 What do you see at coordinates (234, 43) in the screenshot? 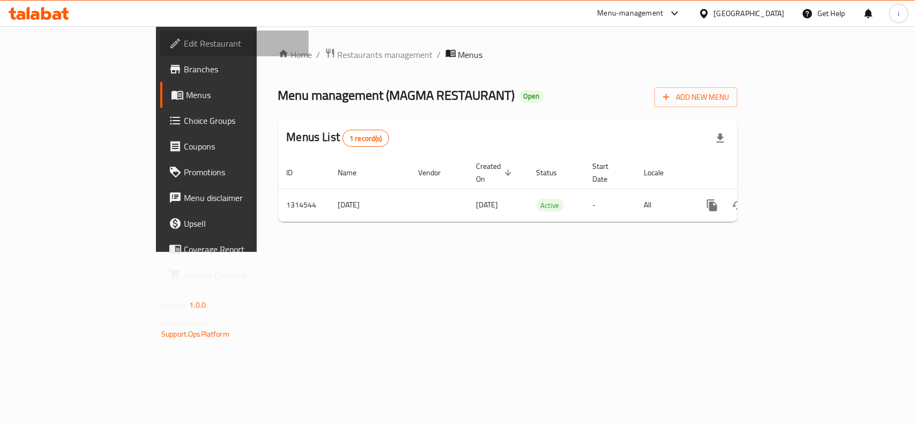
I see `a: Edit Restaurant` at bounding box center [234, 43].